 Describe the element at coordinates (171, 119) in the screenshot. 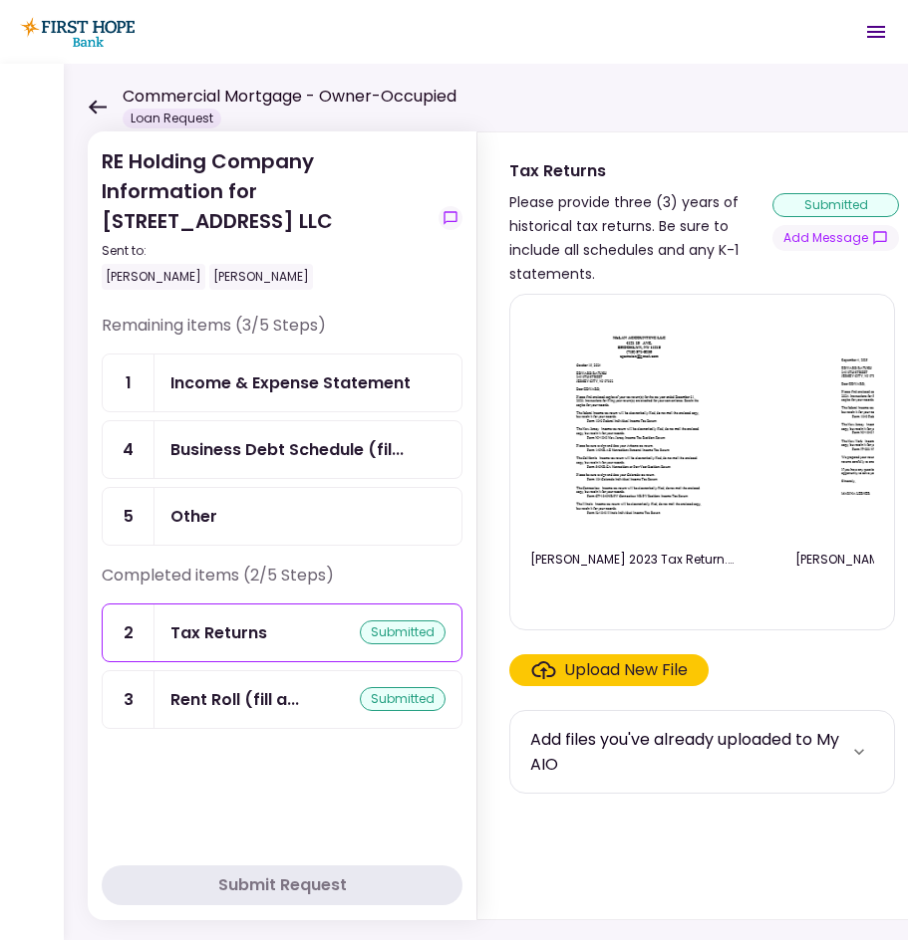

I see `div: Loan Request` at that location.